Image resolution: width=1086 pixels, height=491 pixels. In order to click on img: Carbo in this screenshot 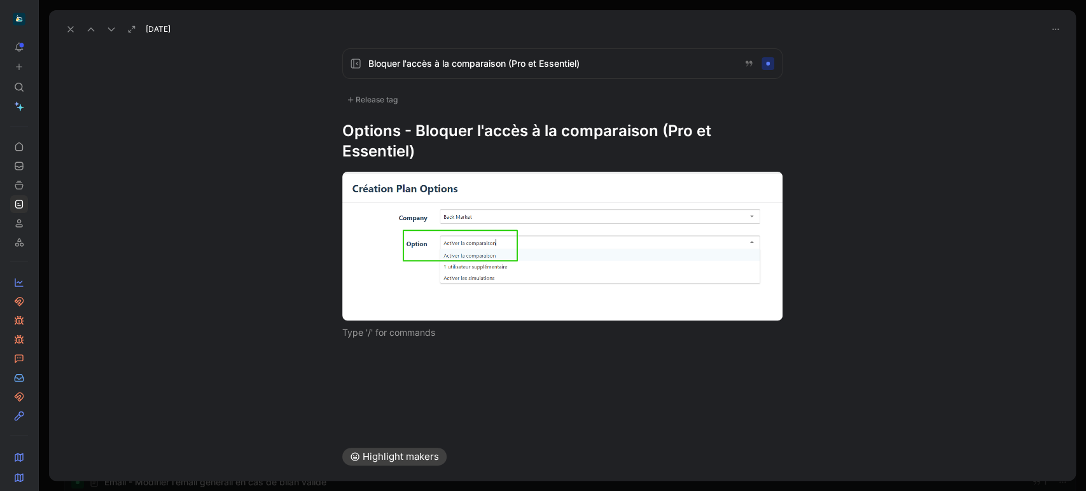, I will do `click(19, 19)`.